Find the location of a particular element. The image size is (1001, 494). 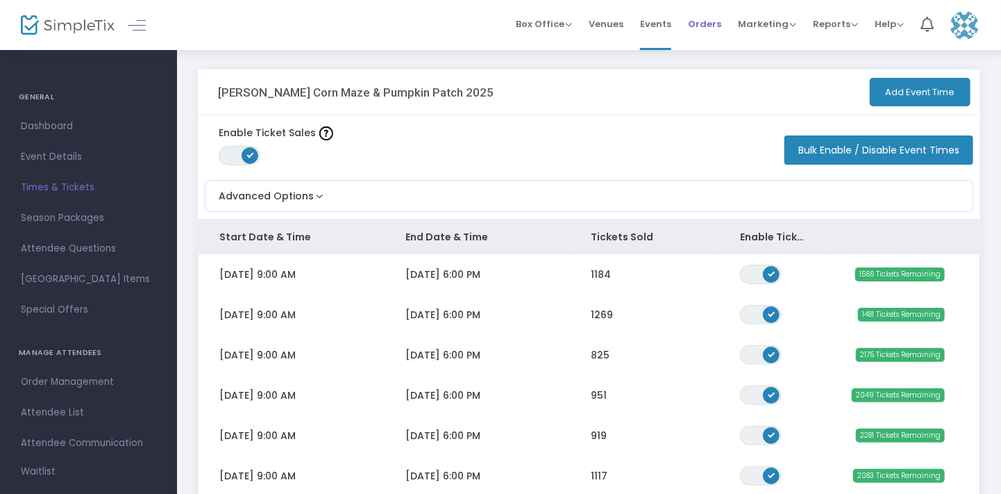

span: Marketing is located at coordinates (767, 24).